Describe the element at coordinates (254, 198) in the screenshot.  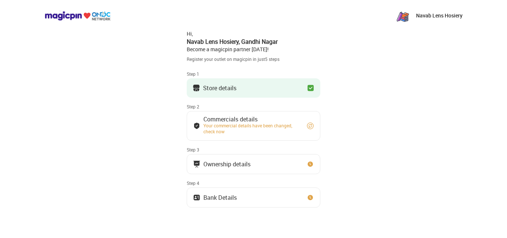
I see `button: Bank Details` at that location.